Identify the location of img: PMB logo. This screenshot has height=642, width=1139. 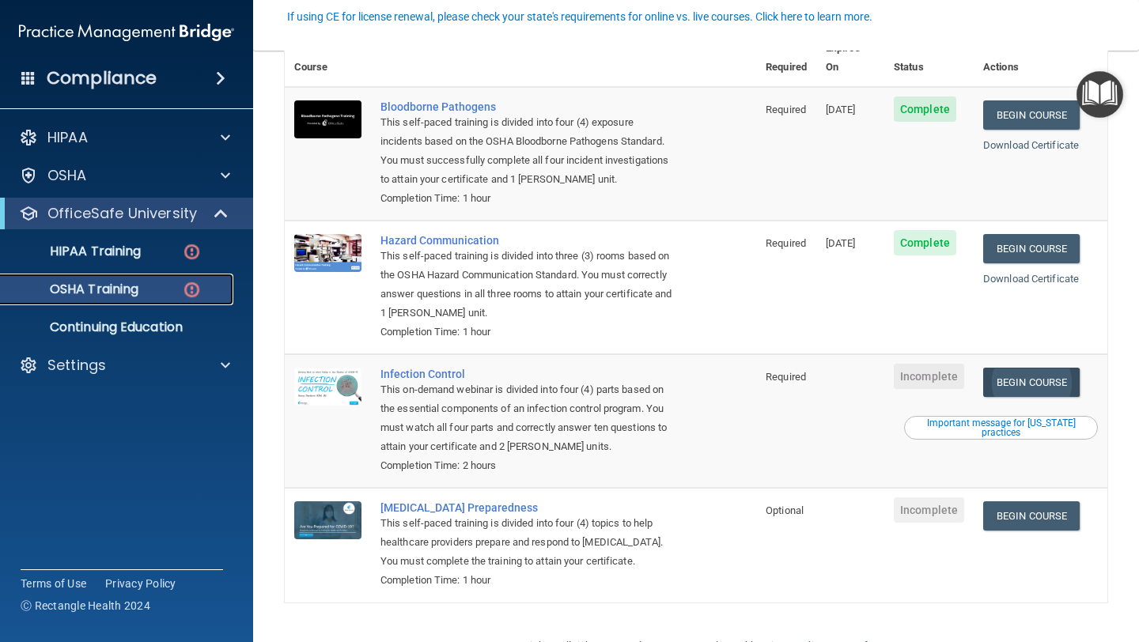
(127, 32).